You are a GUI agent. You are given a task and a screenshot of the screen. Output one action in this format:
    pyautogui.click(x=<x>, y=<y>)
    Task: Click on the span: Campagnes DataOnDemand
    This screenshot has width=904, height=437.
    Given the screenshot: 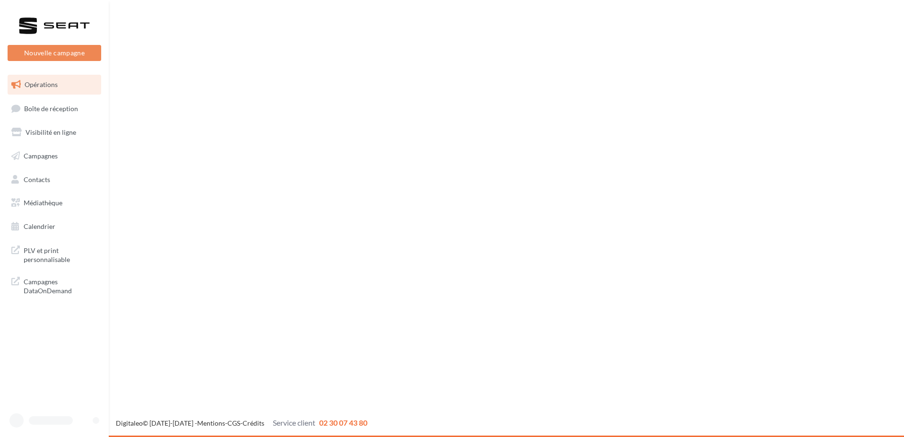 What is the action you would take?
    pyautogui.click(x=61, y=285)
    